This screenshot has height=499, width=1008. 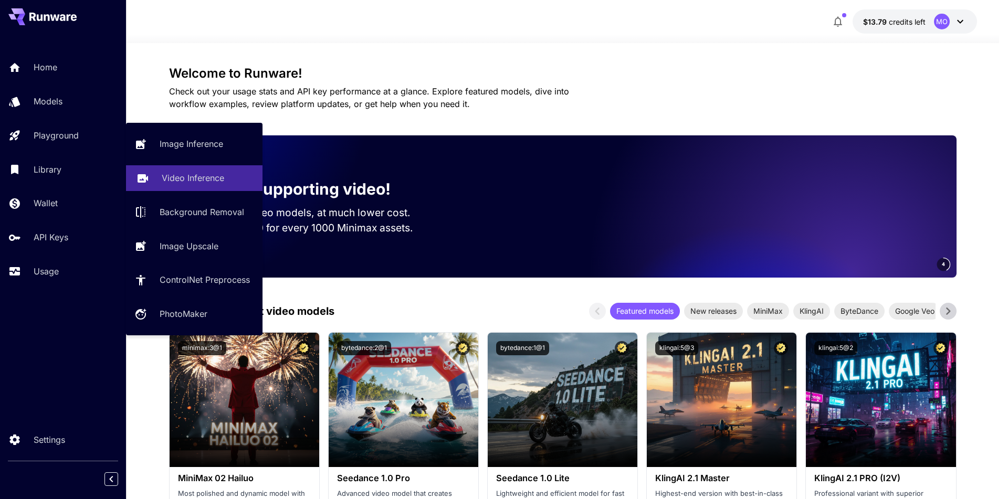 What do you see at coordinates (46, 203) in the screenshot?
I see `p: Wallet` at bounding box center [46, 203].